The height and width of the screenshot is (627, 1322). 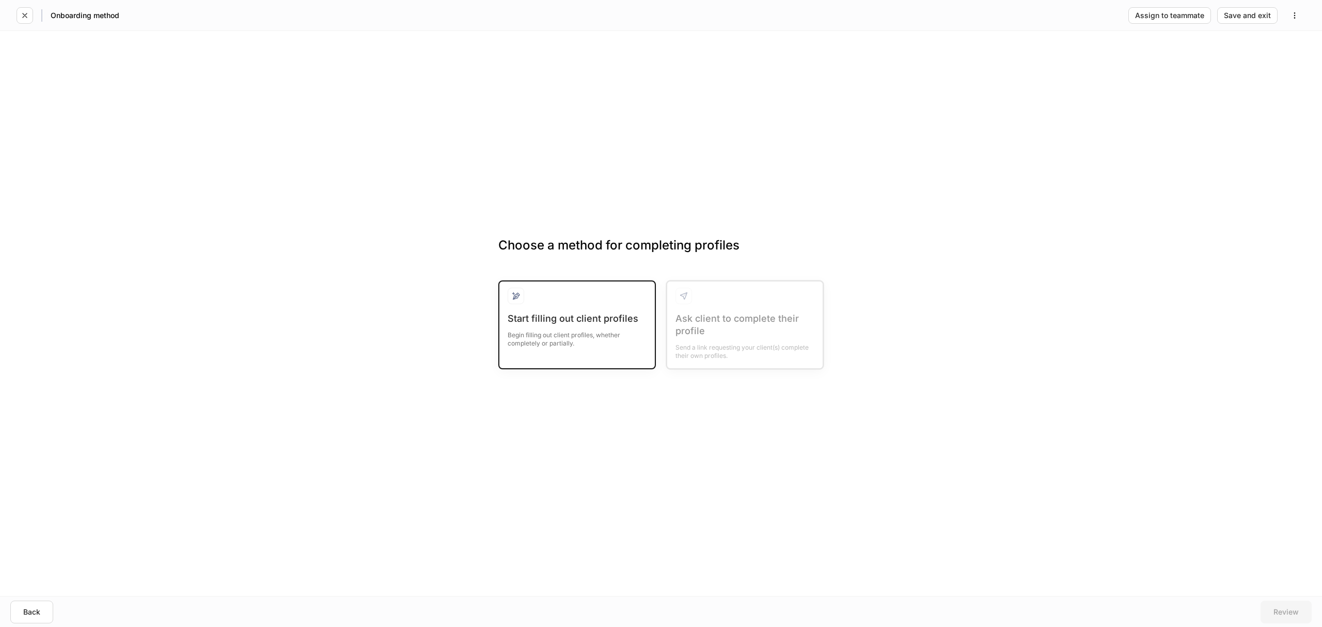 I want to click on h5: Onboarding method, so click(x=85, y=15).